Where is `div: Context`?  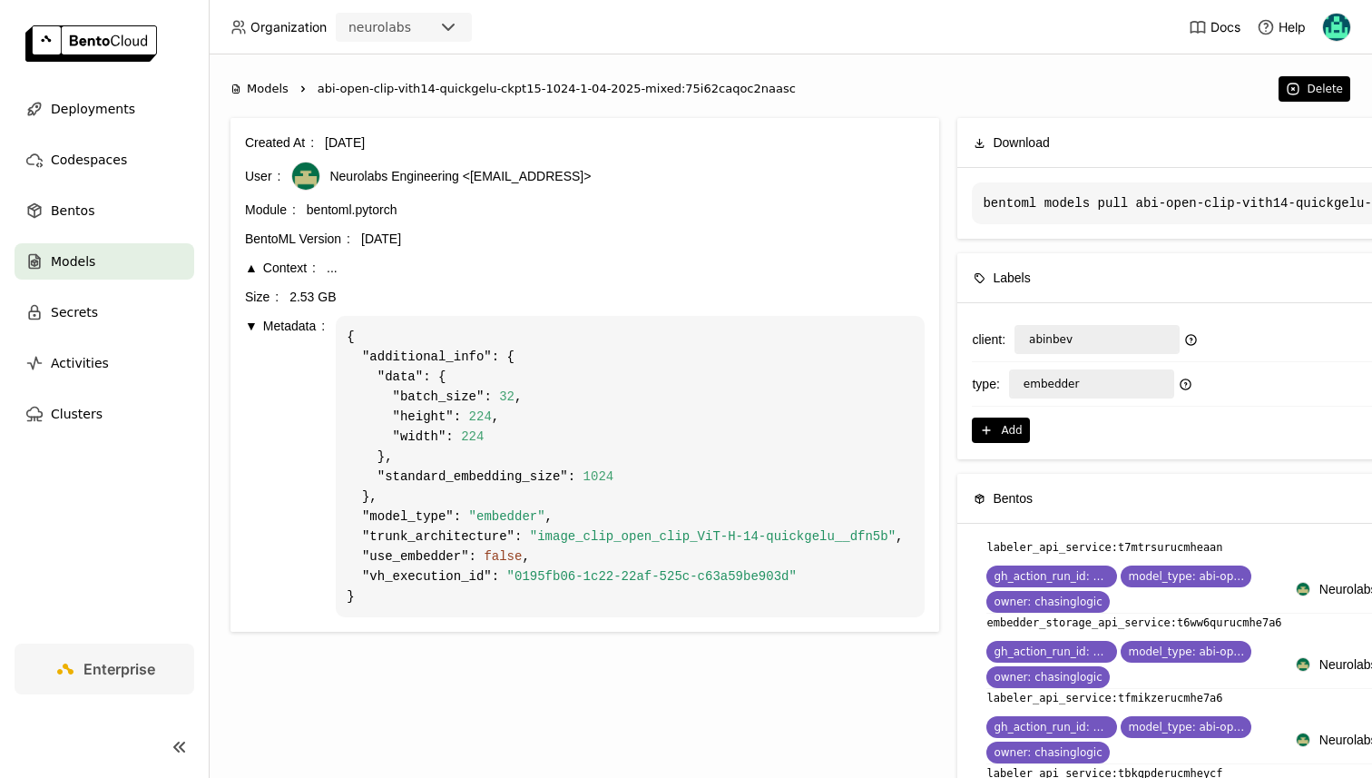
div: Context is located at coordinates (280, 268).